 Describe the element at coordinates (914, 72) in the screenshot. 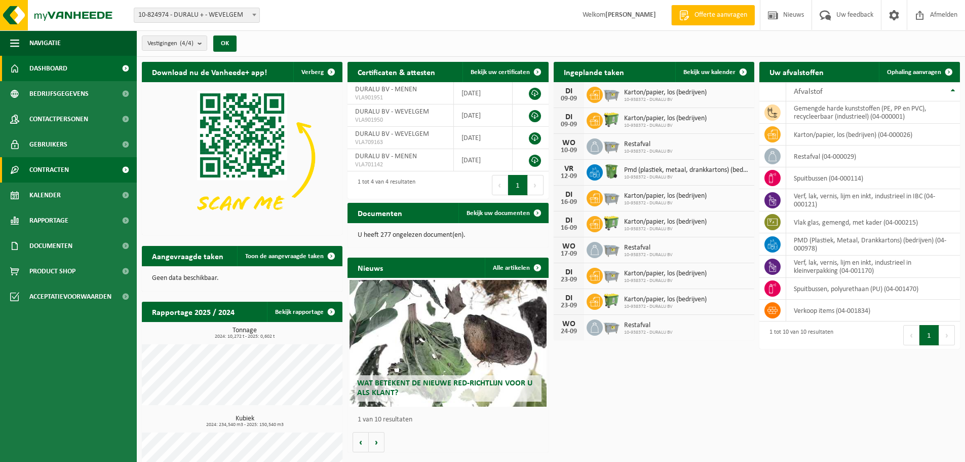

I see `span: Ophaling aanvragen` at that location.